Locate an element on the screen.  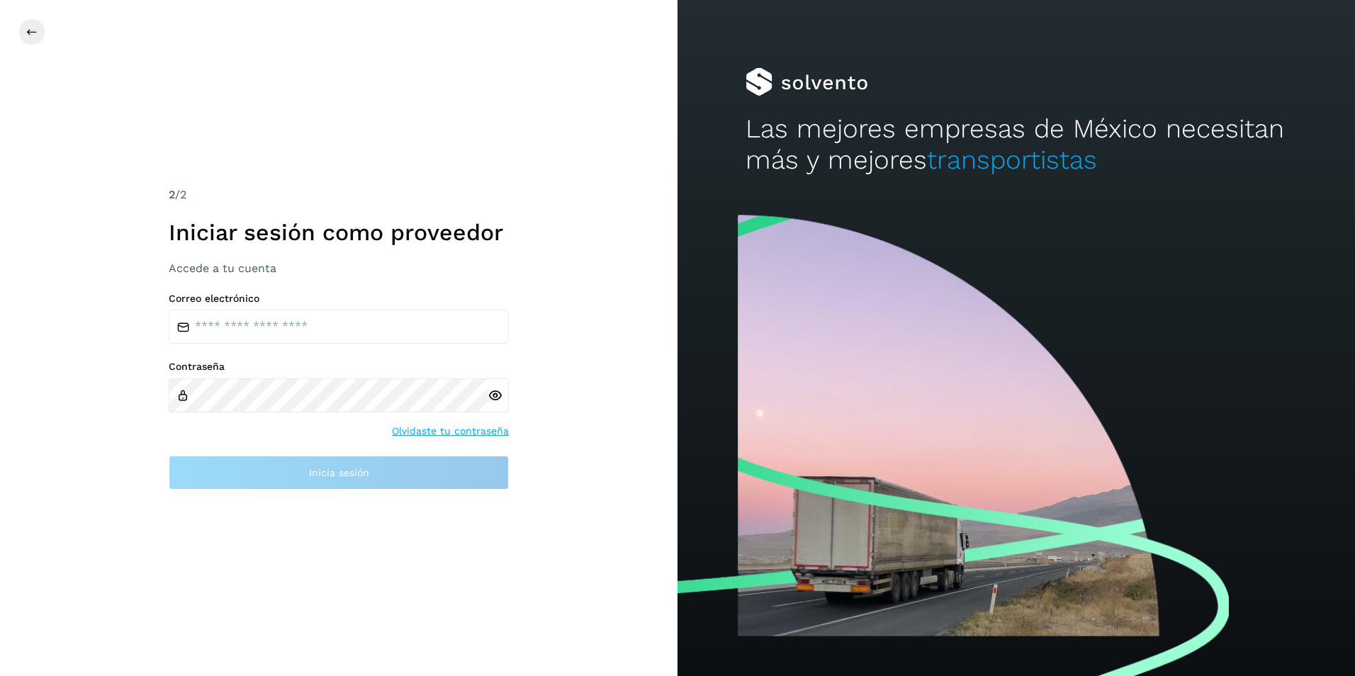
span: Inicia sesión is located at coordinates (339, 473).